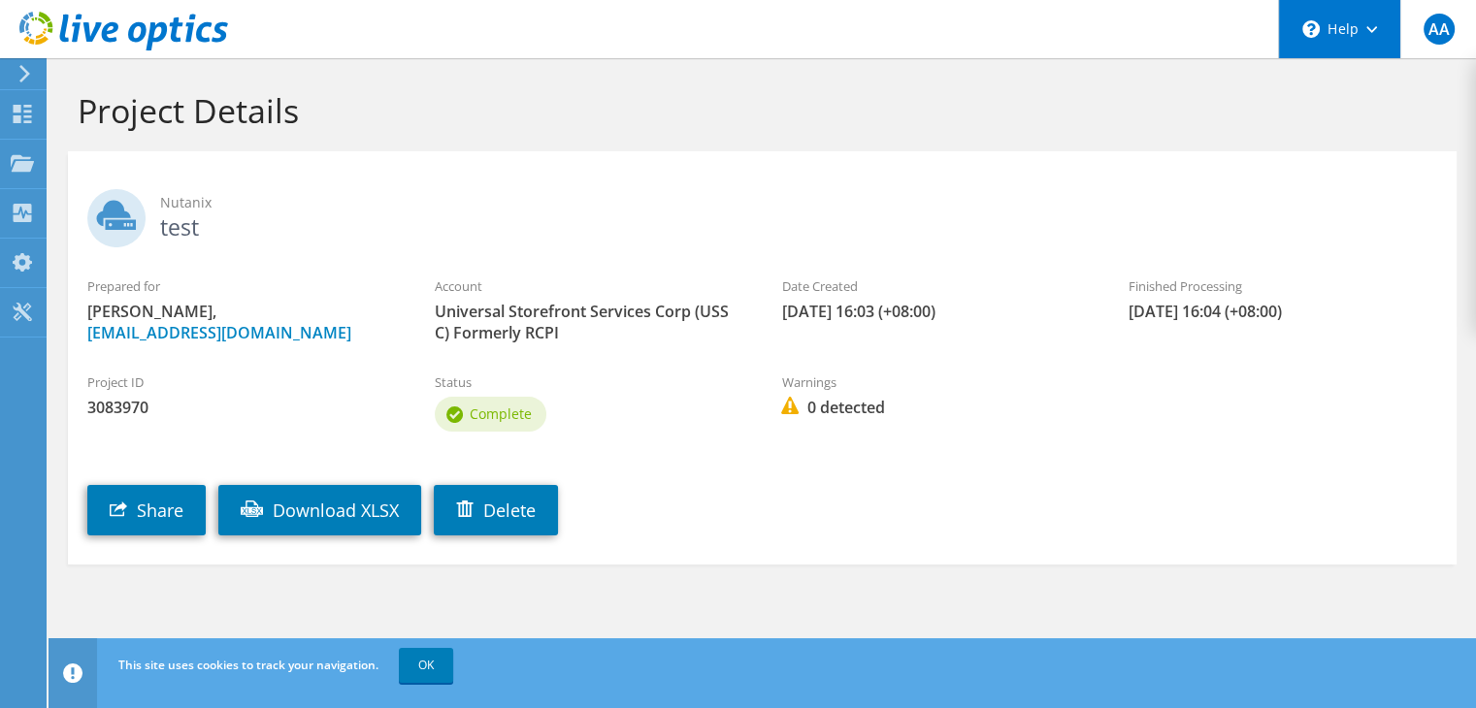 The height and width of the screenshot is (708, 1476). I want to click on label: Account, so click(589, 286).